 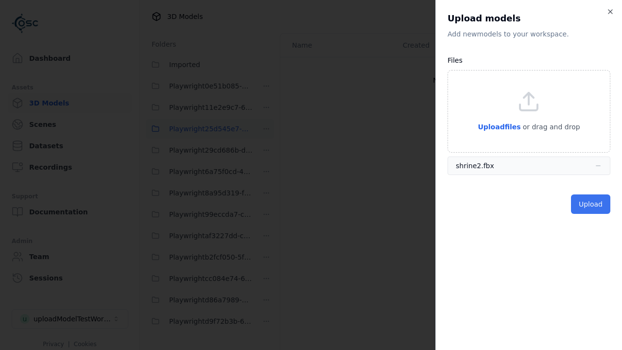 What do you see at coordinates (550, 127) in the screenshot?
I see `p: or drag and drop` at bounding box center [550, 127].